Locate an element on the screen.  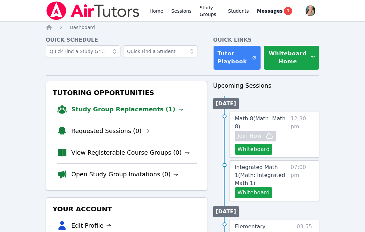
h4: Quick Links is located at coordinates (266, 40).